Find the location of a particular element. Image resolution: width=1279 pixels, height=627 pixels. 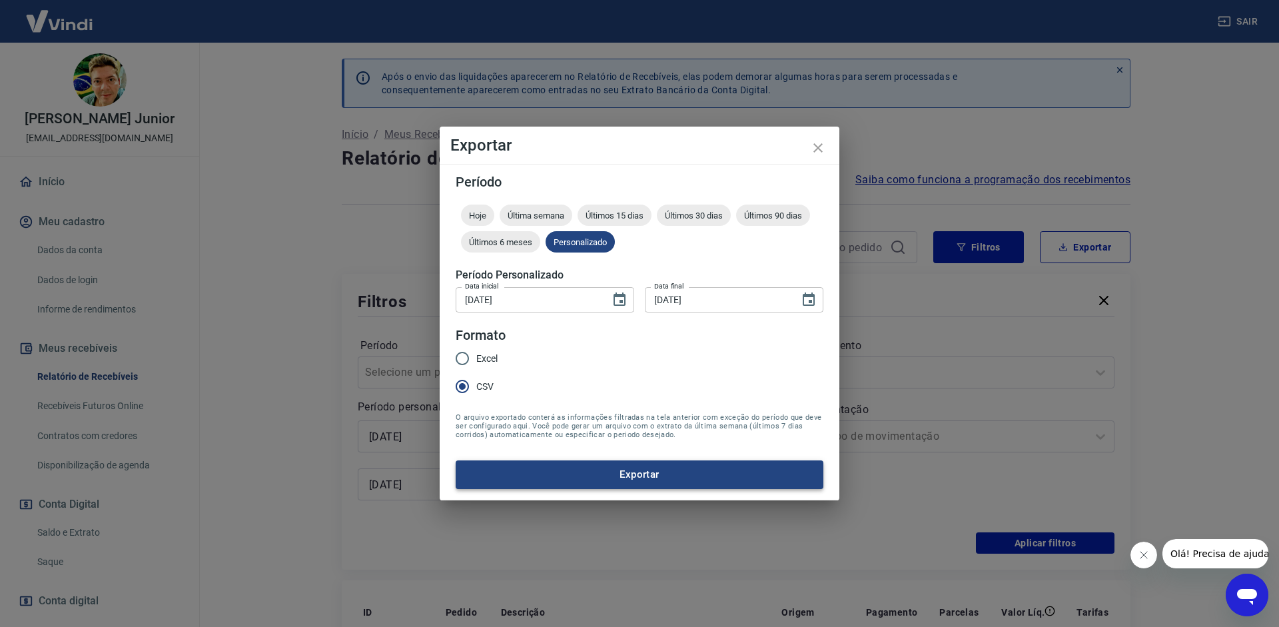

span: Últimos 30 dias is located at coordinates (694, 215).